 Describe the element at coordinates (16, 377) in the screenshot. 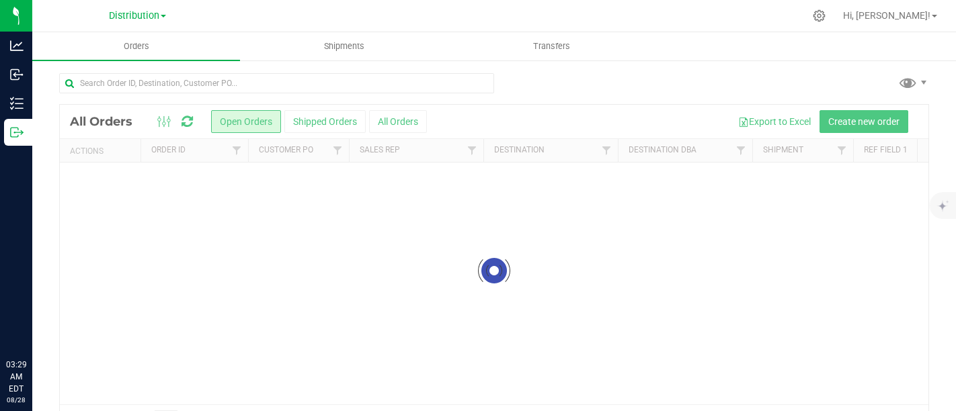

I see `p: 03:29 AM EDT` at that location.